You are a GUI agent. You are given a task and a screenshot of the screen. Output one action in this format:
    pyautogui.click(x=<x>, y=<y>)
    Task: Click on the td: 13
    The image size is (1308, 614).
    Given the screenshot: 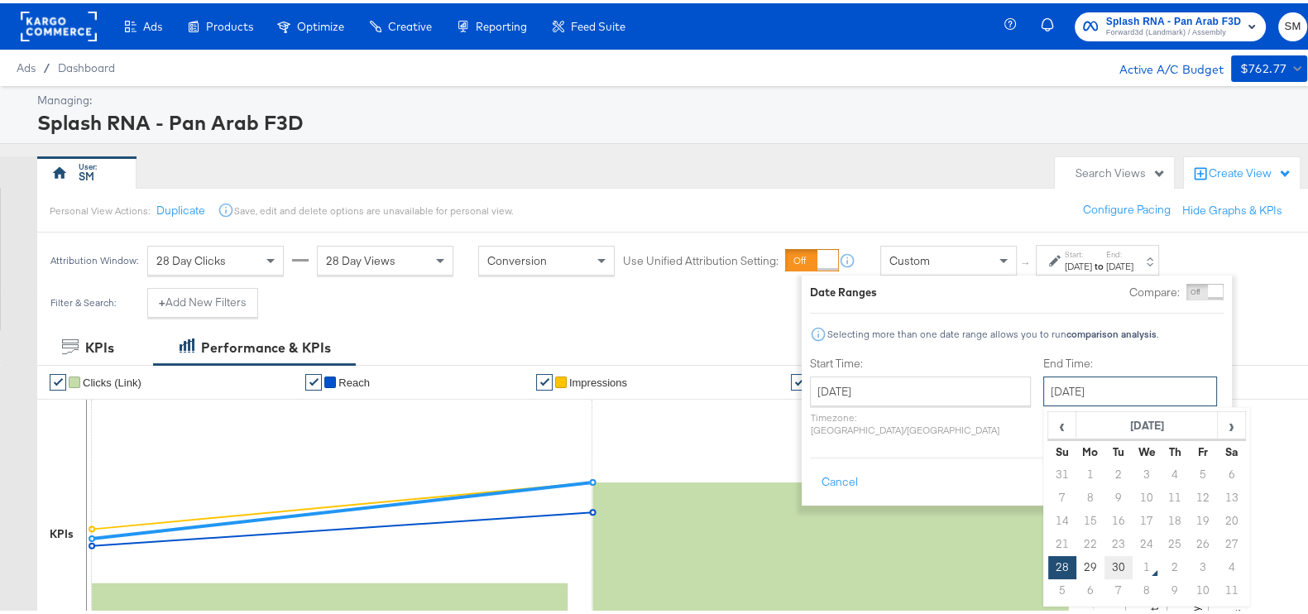 What is the action you would take?
    pyautogui.click(x=1231, y=495)
    